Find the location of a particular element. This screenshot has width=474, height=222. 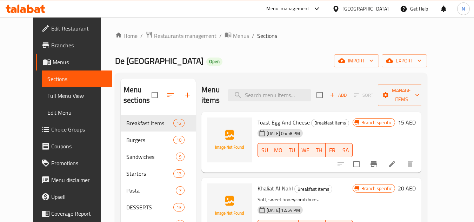

span: Pasta is located at coordinates (151, 191).